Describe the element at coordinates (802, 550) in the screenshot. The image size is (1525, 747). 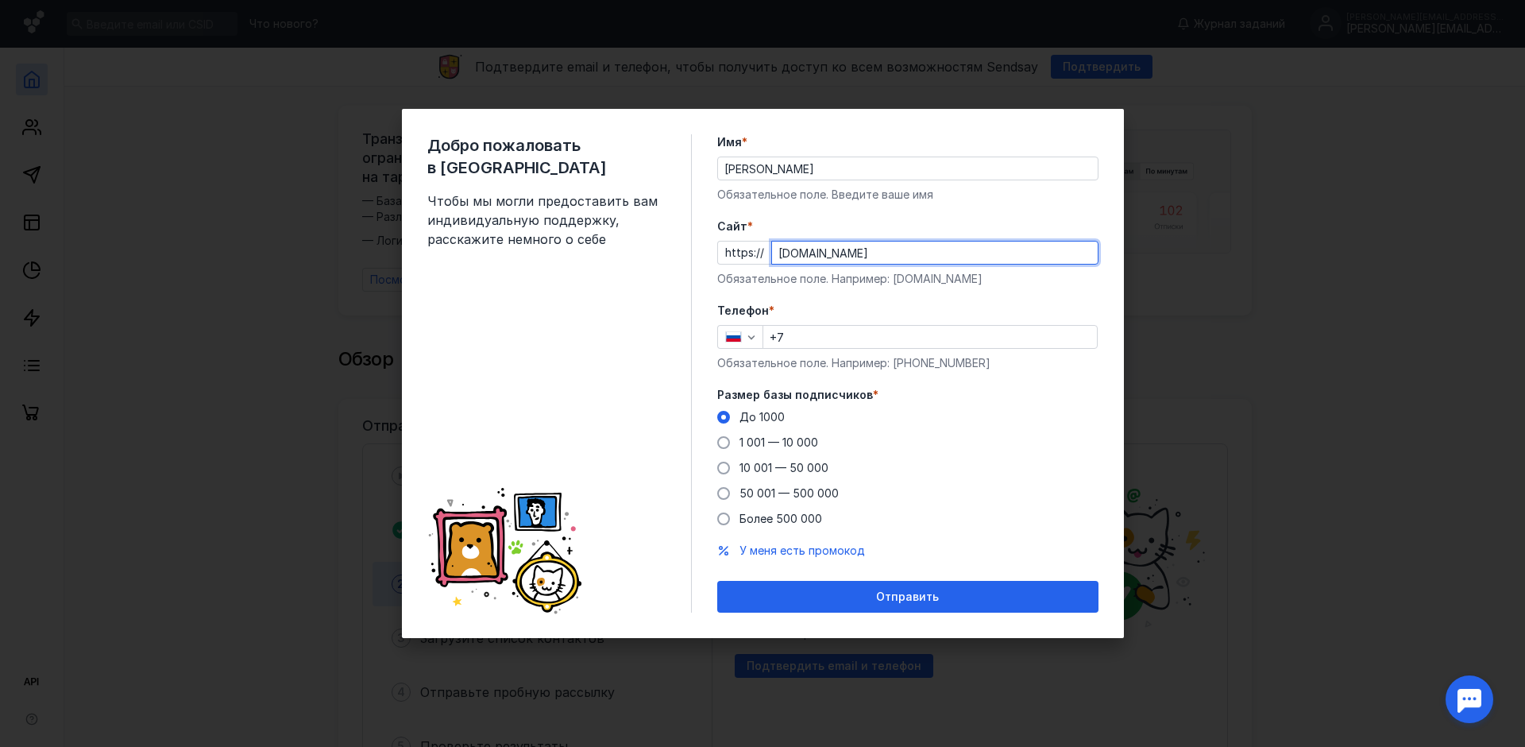
I see `span: У меня есть промокод` at that location.